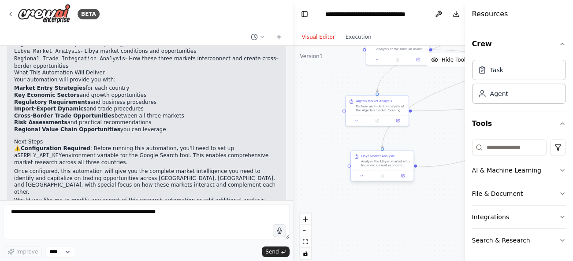 The height and width of the screenshot is (261, 573). I want to click on p: Would you like me to modify any aspect of this research automation or add additional analysis cap..., so click(146, 204).